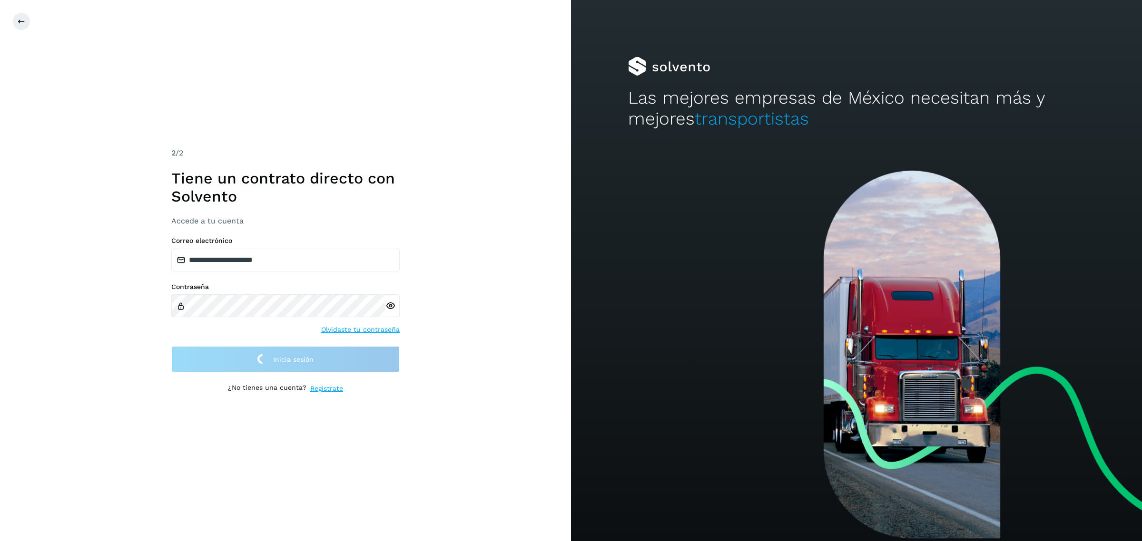 This screenshot has width=1142, height=541. I want to click on label: Correo electrónico, so click(285, 241).